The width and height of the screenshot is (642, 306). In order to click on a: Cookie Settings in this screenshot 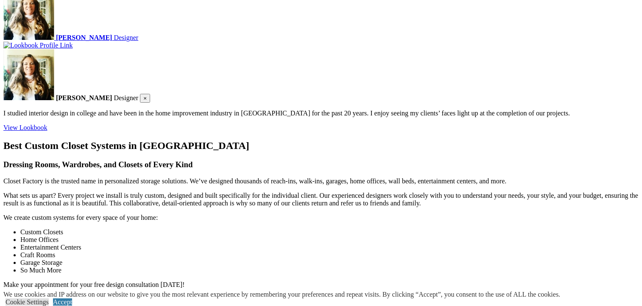, I will do `click(27, 301)`.